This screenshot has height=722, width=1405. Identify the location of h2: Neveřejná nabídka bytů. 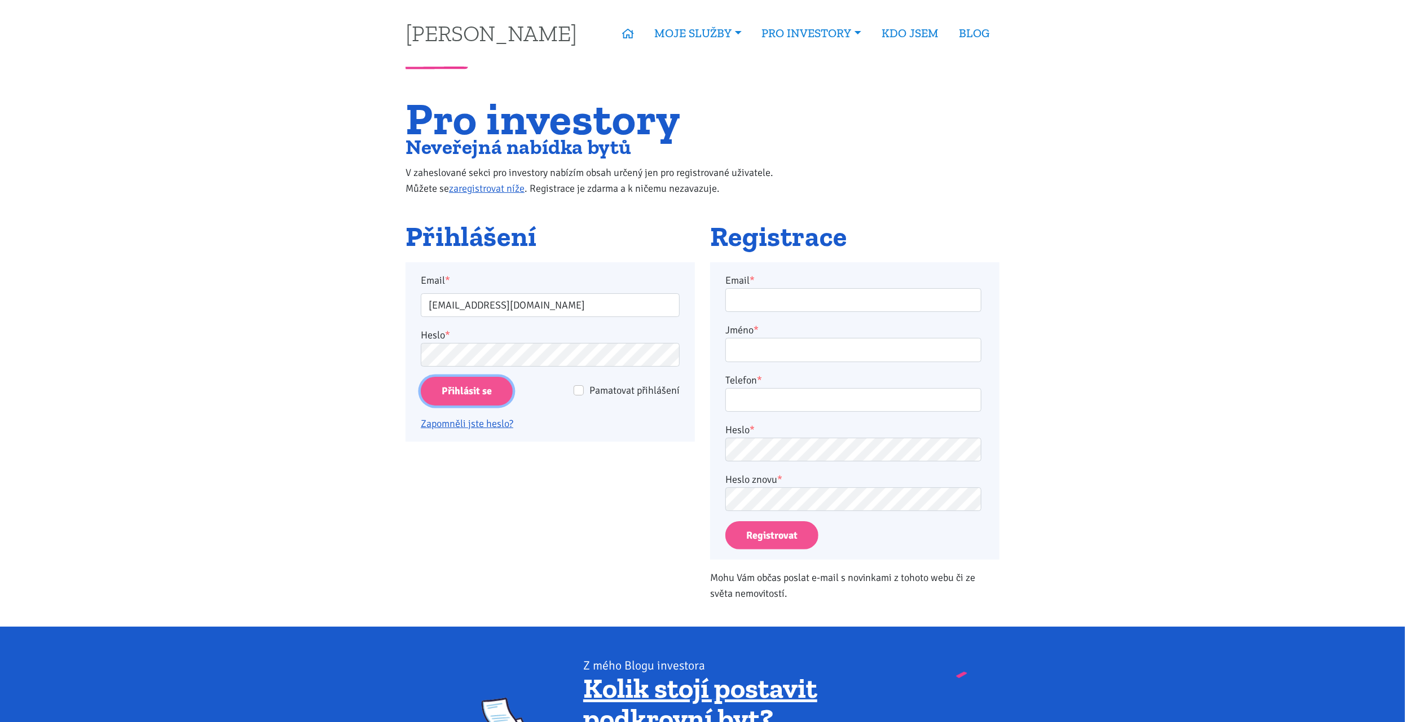
(601, 147).